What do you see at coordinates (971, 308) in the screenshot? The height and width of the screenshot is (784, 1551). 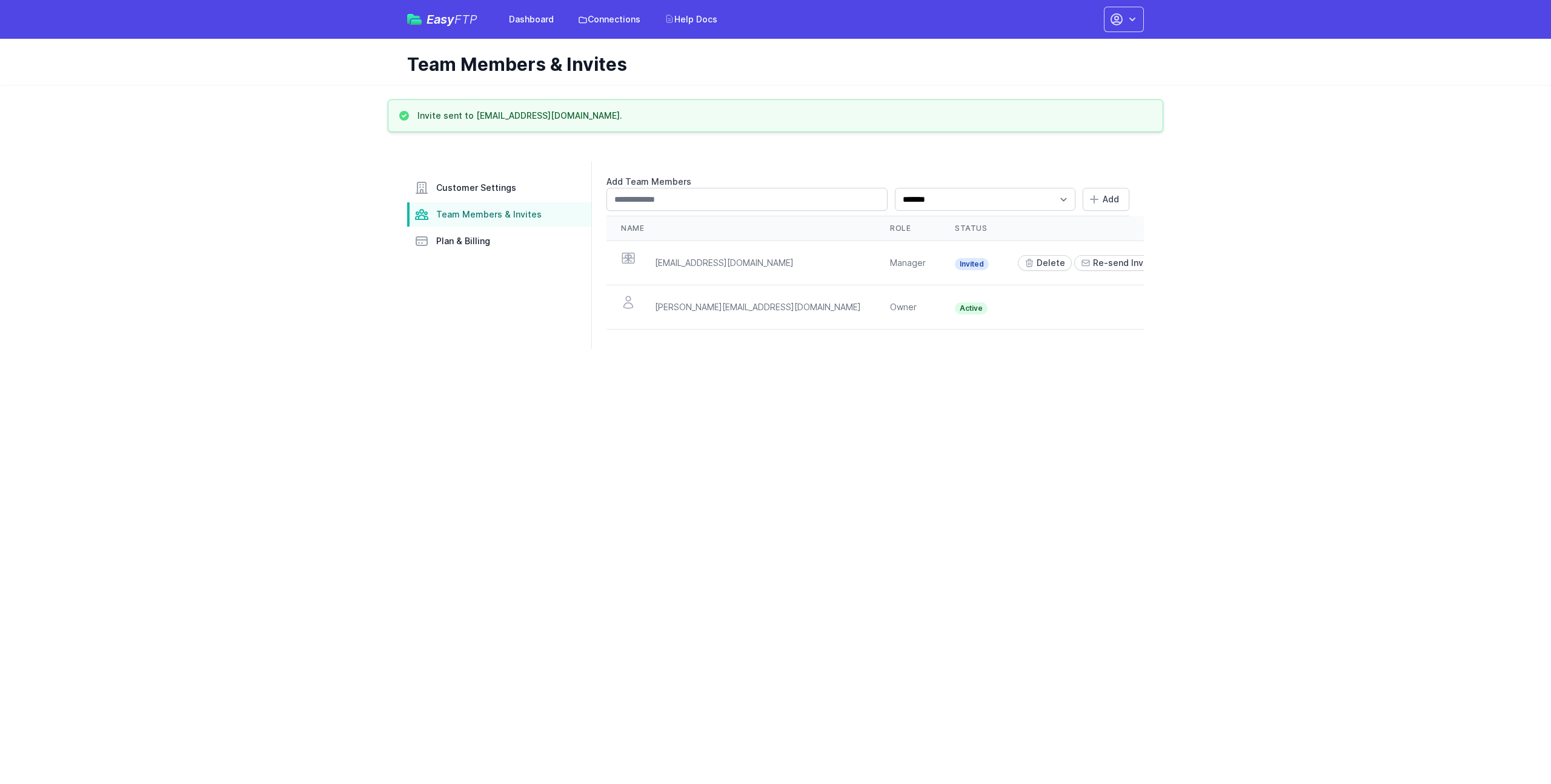 I see `span: Active` at bounding box center [971, 308].